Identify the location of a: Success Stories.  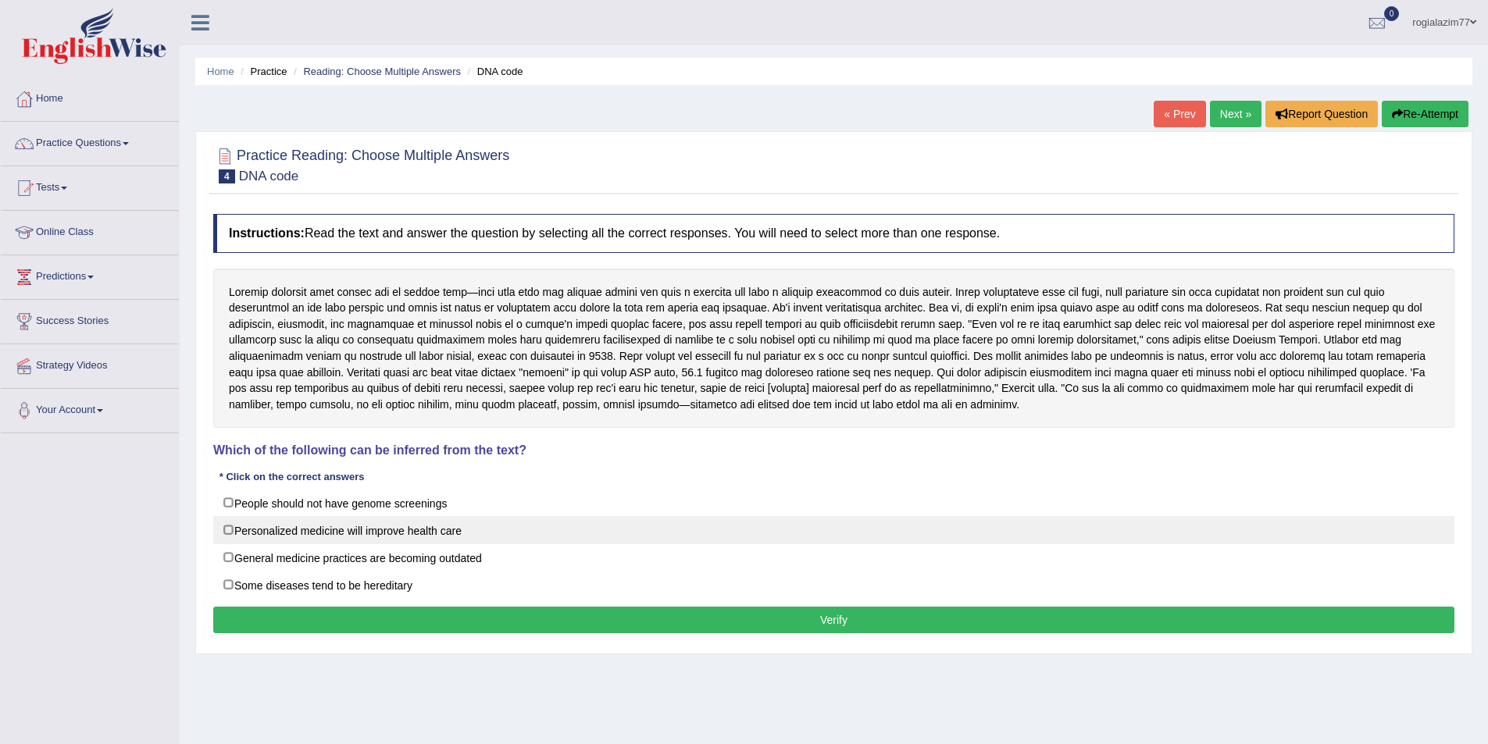
(90, 319).